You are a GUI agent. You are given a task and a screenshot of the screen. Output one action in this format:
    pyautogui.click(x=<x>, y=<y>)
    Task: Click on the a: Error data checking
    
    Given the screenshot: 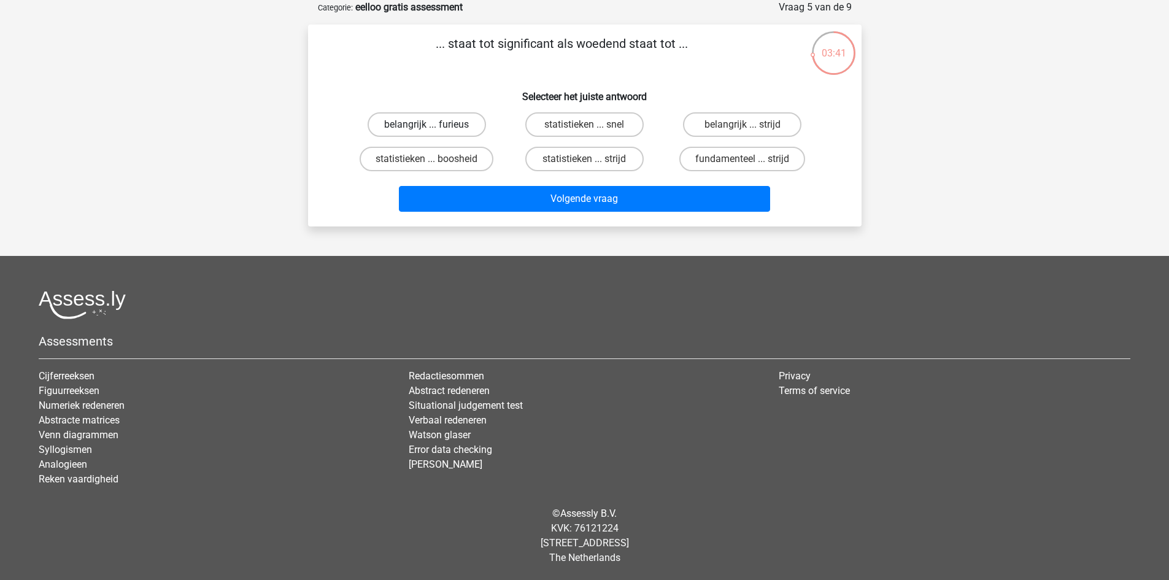 What is the action you would take?
    pyautogui.click(x=450, y=449)
    